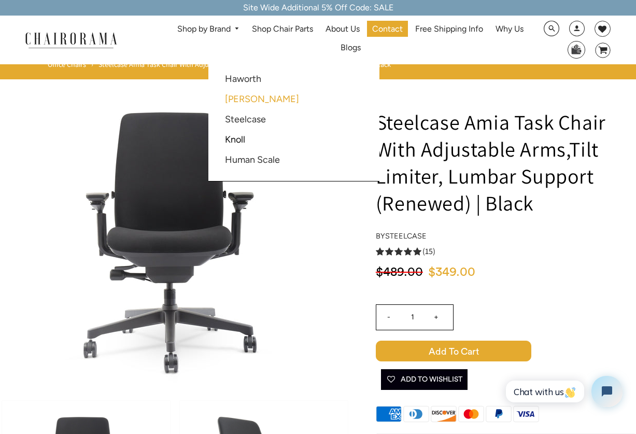  I want to click on a: Contact, so click(387, 29).